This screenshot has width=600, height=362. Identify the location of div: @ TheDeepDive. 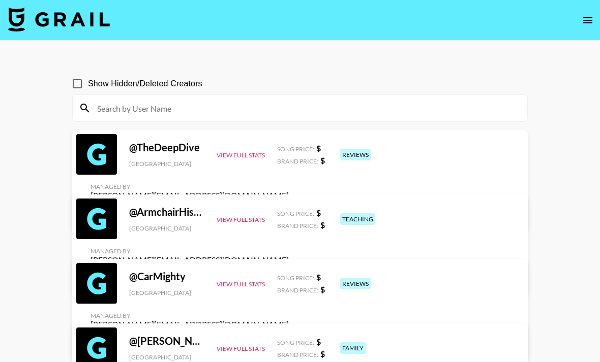
(167, 147).